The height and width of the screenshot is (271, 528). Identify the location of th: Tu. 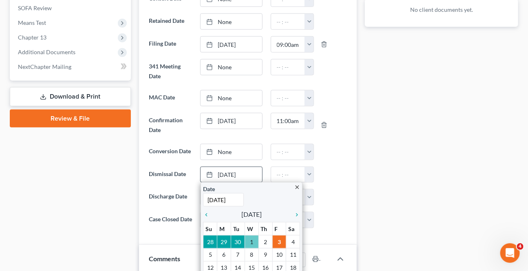
(238, 229).